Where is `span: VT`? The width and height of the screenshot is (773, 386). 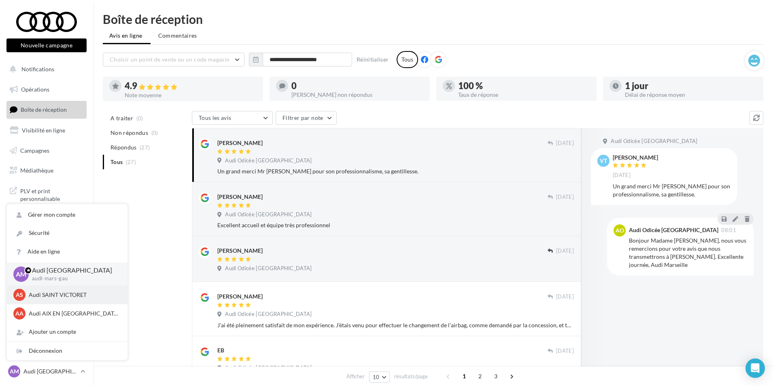 span: VT is located at coordinates (603, 161).